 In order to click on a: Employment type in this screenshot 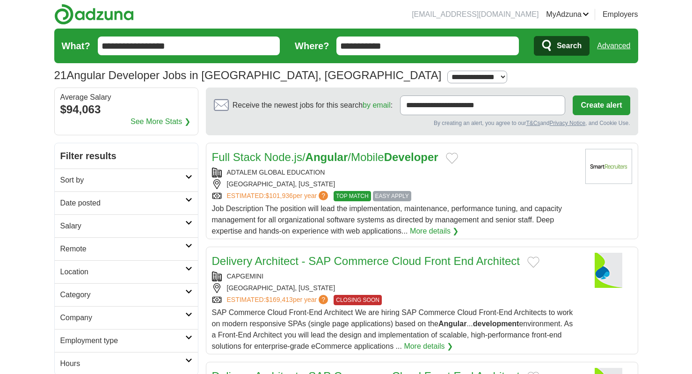, I will do `click(126, 340)`.